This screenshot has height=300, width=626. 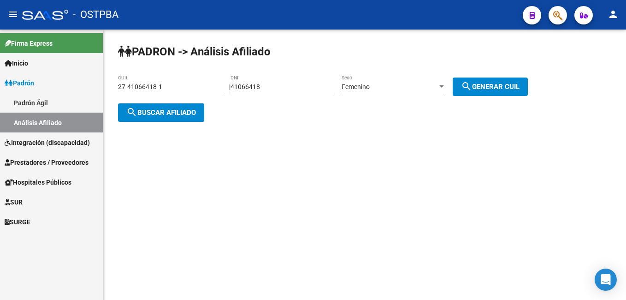 What do you see at coordinates (29, 43) in the screenshot?
I see `span: Firma Express` at bounding box center [29, 43].